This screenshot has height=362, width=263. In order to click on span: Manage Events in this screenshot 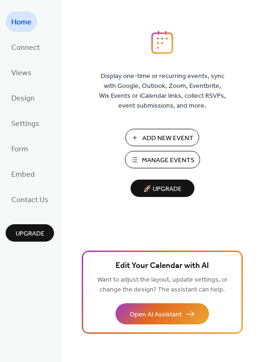, I will do `click(168, 160)`.